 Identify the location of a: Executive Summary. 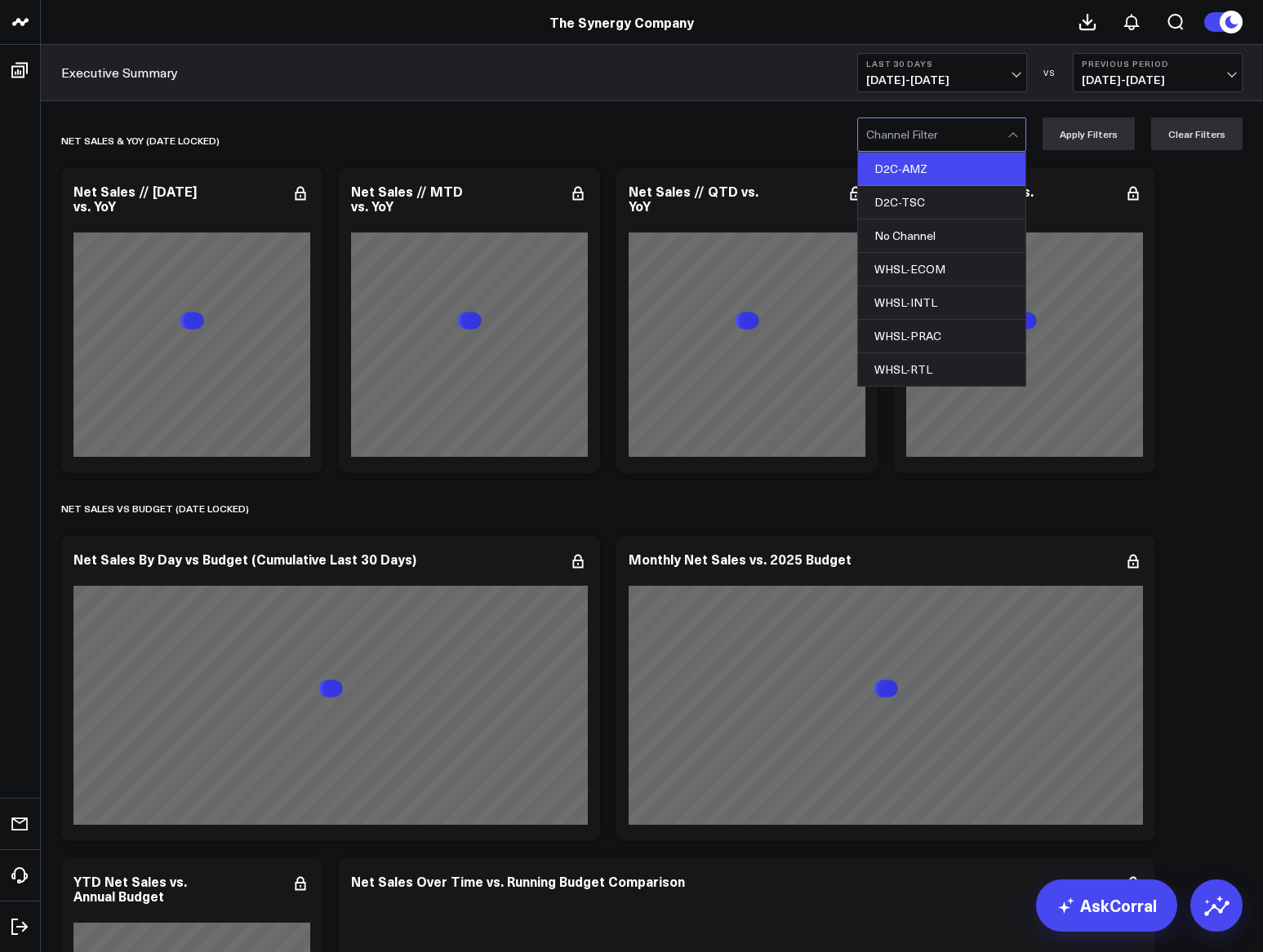
(119, 72).